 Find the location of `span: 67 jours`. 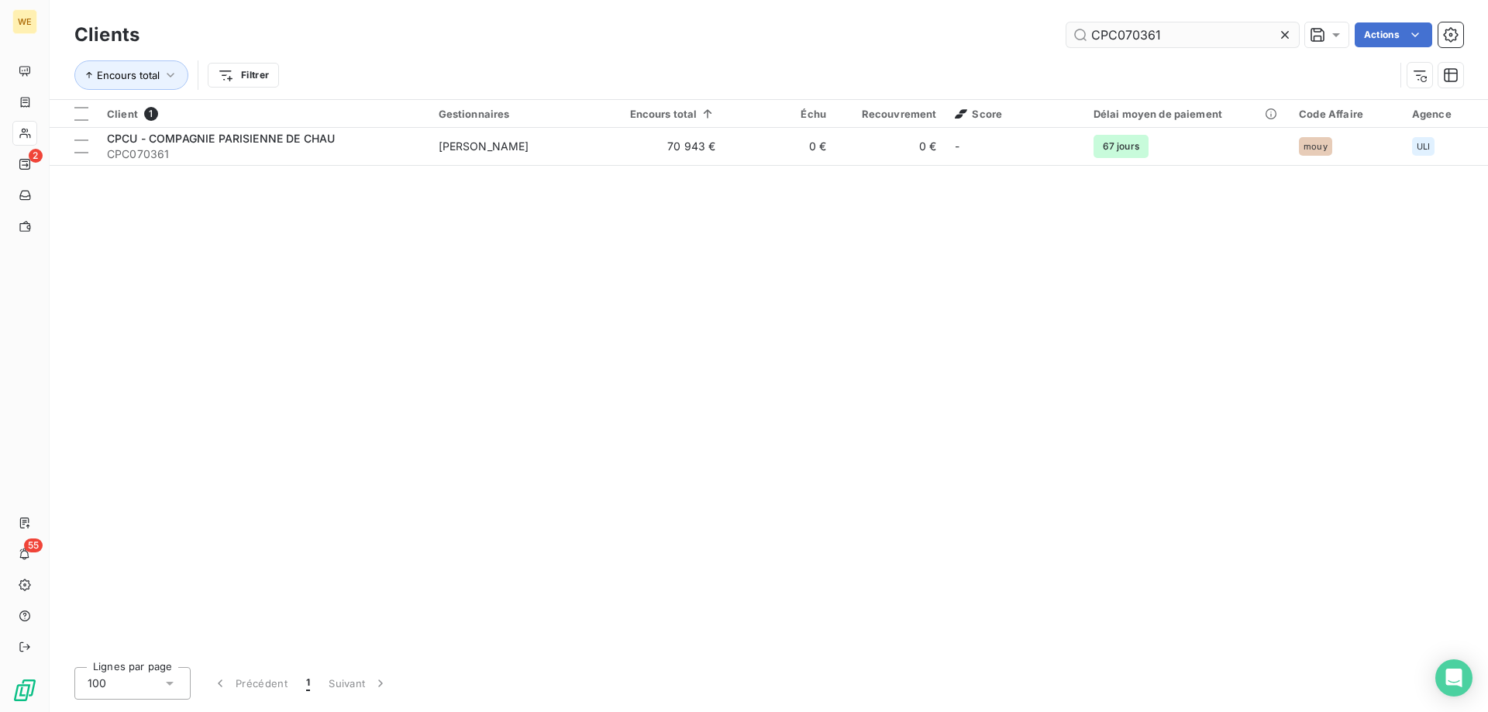

span: 67 jours is located at coordinates (1121, 147).